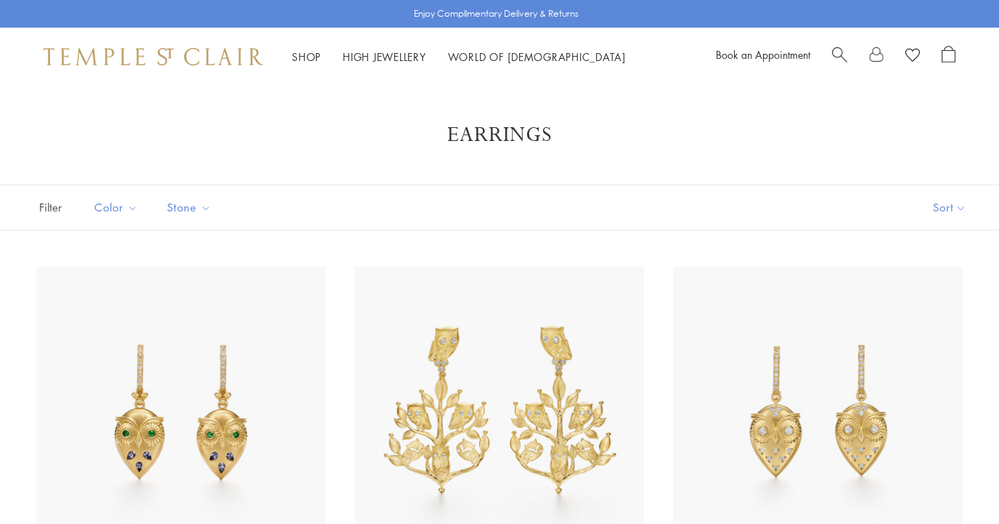 The width and height of the screenshot is (999, 524). I want to click on span: Stone, so click(191, 207).